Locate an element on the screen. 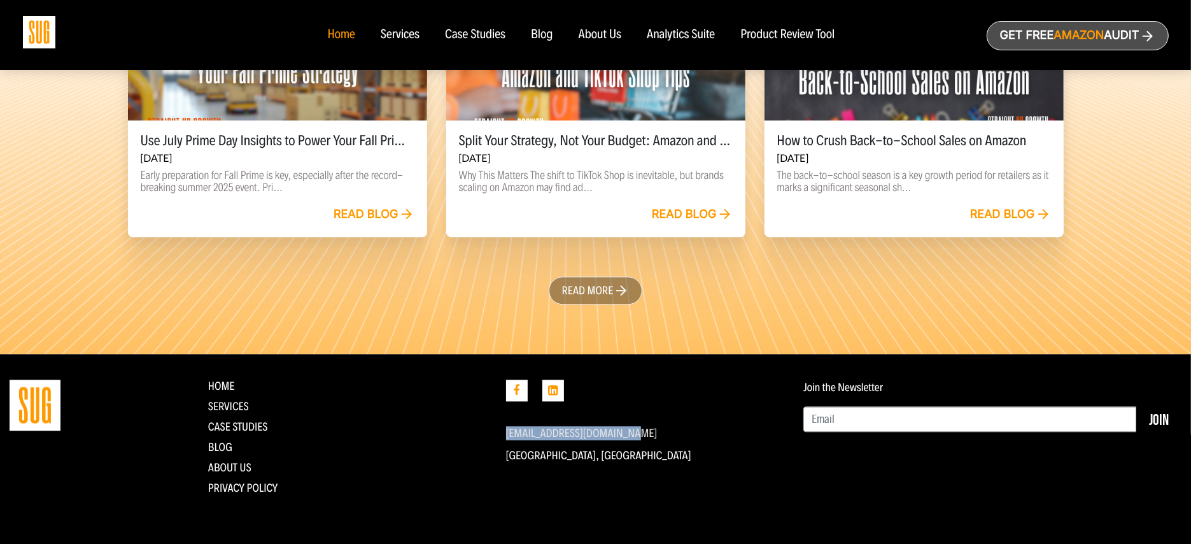 The width and height of the screenshot is (1191, 544). span: Amazon is located at coordinates (1079, 35).